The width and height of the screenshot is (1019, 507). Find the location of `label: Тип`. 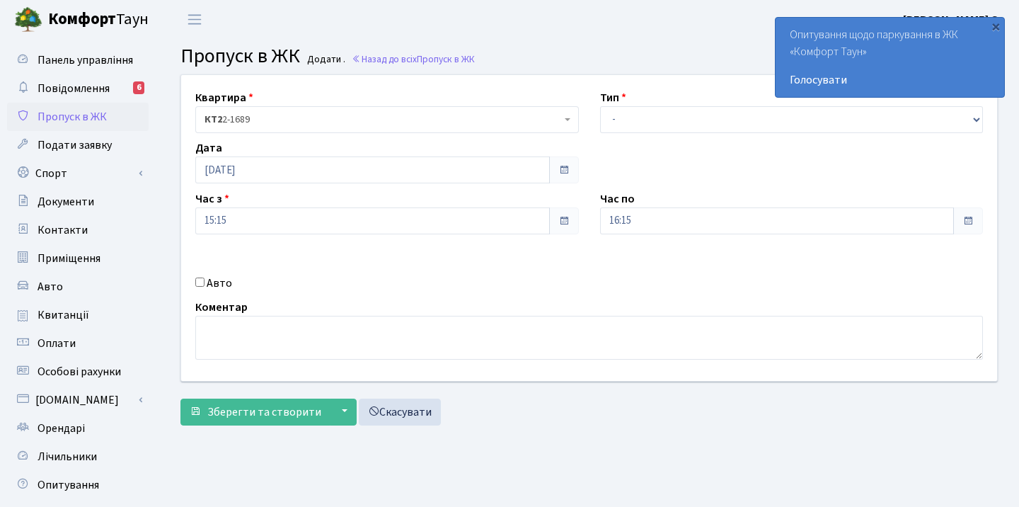

label: Тип is located at coordinates (613, 98).